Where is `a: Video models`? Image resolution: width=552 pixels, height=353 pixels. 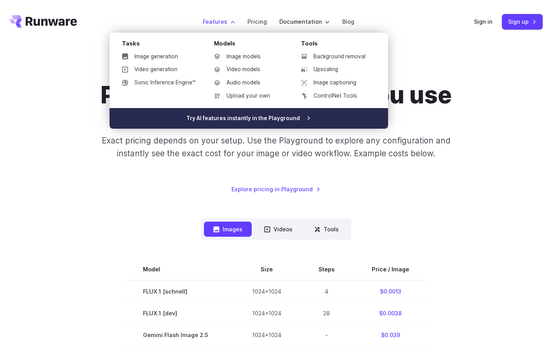 a: Video models is located at coordinates (248, 70).